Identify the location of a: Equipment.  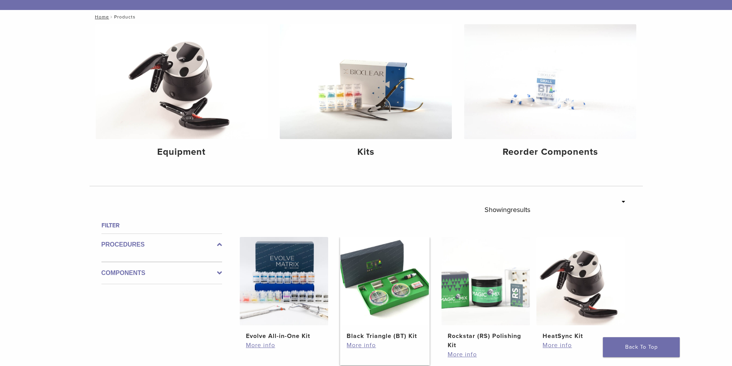
(182, 94).